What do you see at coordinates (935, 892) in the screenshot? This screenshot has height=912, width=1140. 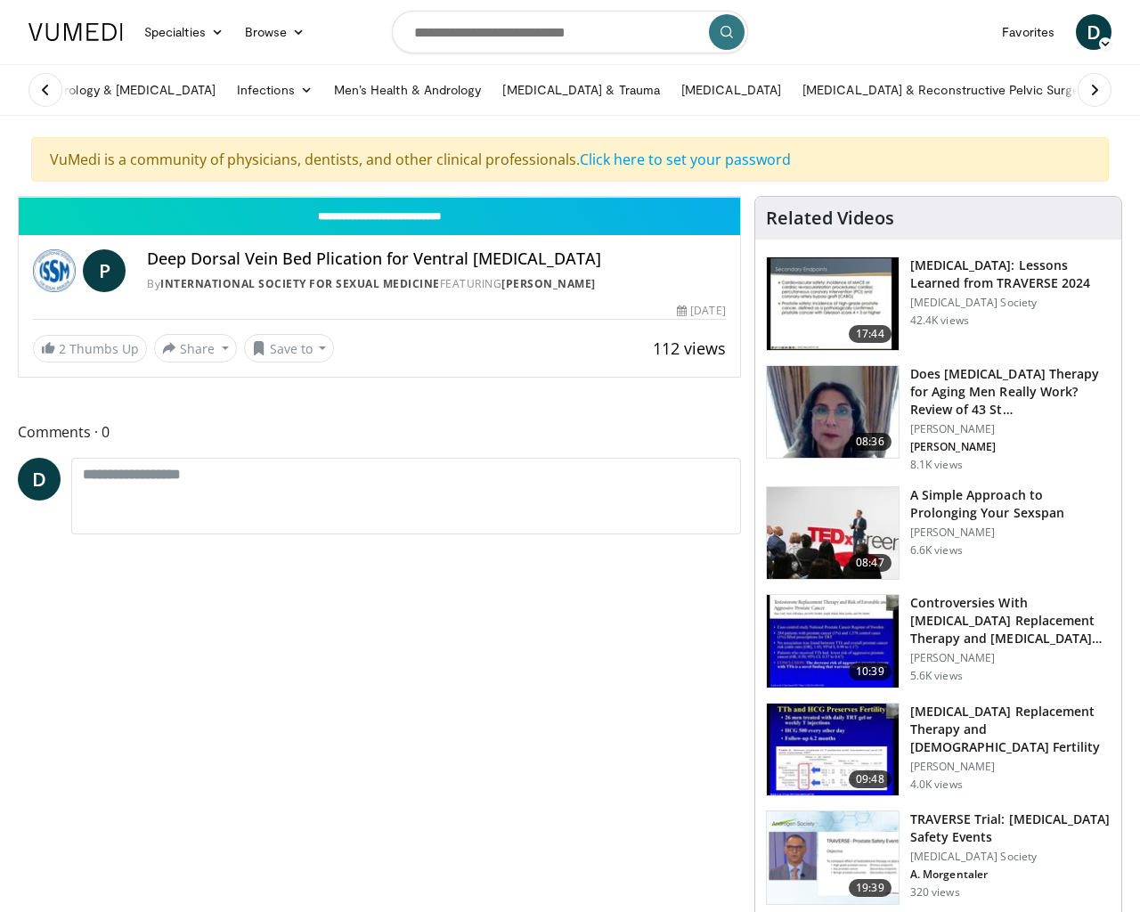 I see `p: 320 views` at bounding box center [935, 892].